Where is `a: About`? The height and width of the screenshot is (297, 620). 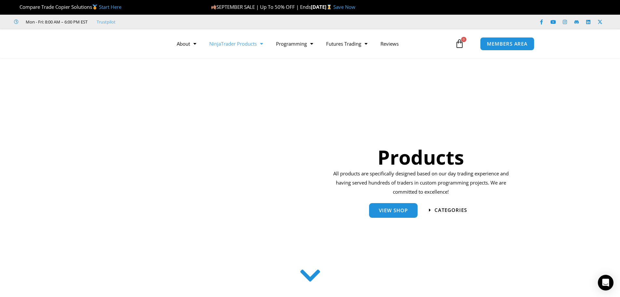
a: About is located at coordinates (187, 44).